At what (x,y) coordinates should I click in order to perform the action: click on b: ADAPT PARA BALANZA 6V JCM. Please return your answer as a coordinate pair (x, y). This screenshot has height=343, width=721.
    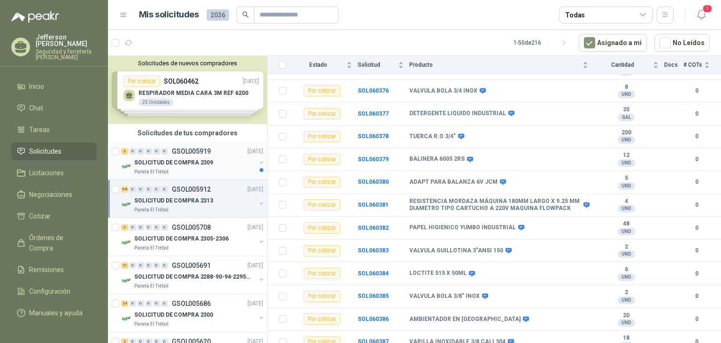
    Looking at the image, I should click on (453, 182).